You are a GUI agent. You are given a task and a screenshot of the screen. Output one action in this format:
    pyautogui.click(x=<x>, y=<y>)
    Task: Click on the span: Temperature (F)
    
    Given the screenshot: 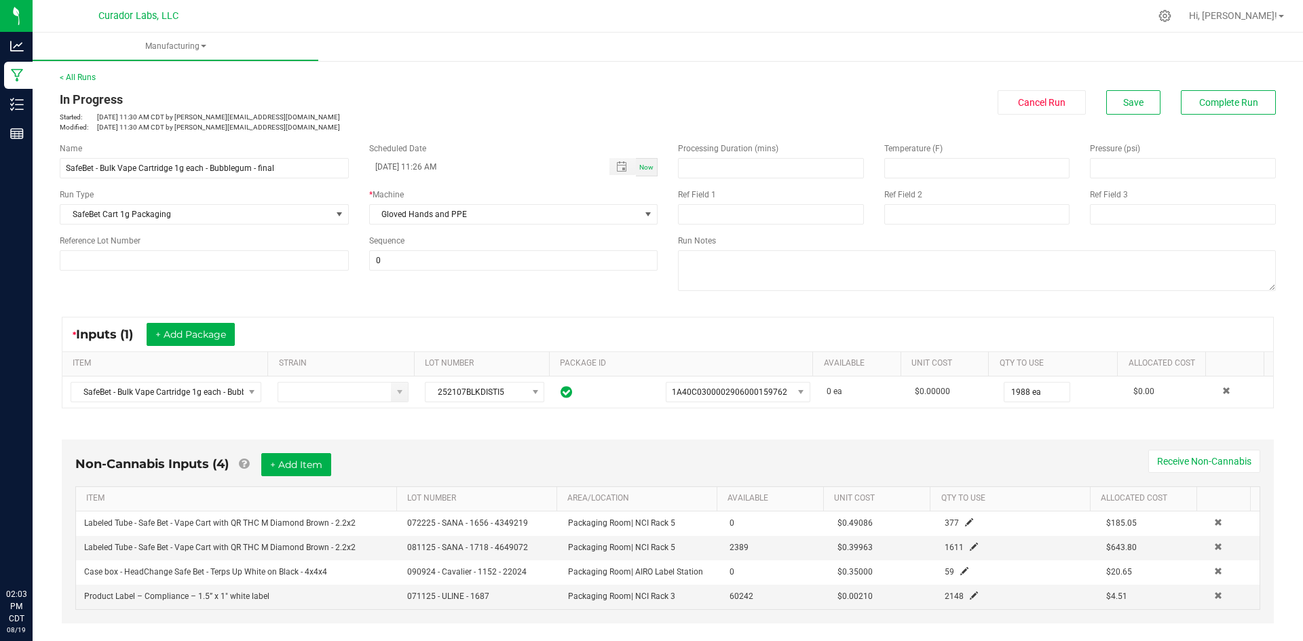 What is the action you would take?
    pyautogui.click(x=913, y=149)
    